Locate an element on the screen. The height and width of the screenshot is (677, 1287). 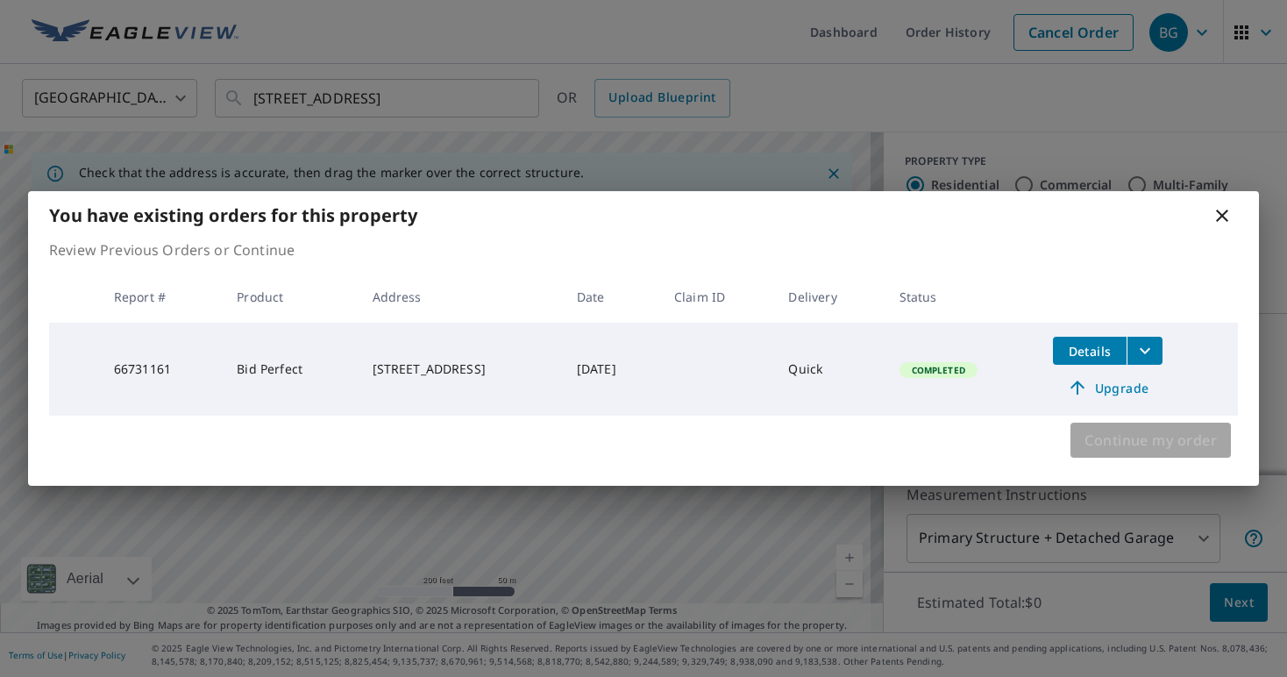
span: Continue my order is located at coordinates (1151, 440).